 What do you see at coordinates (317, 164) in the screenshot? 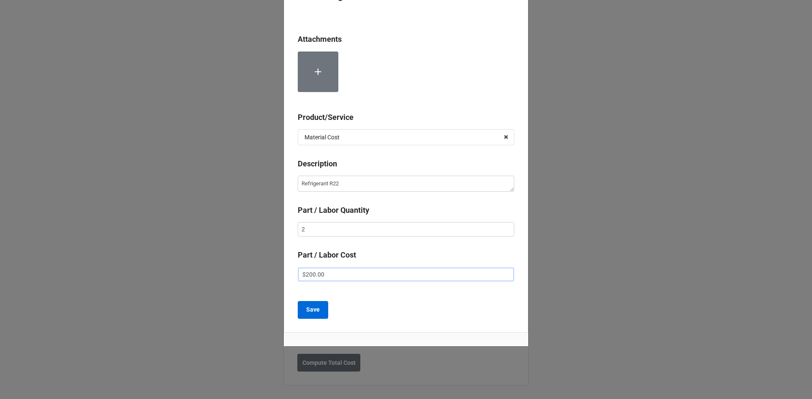
I see `label: Description` at bounding box center [317, 164].